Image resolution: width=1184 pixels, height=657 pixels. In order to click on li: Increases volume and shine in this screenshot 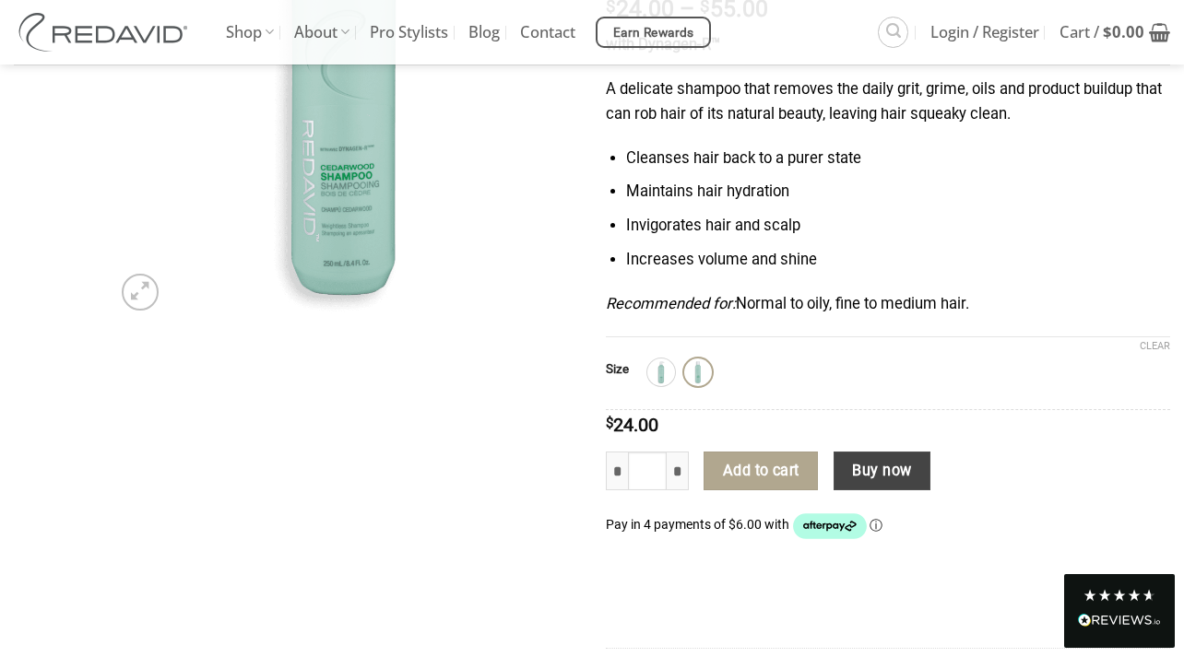, I will do `click(898, 260)`.